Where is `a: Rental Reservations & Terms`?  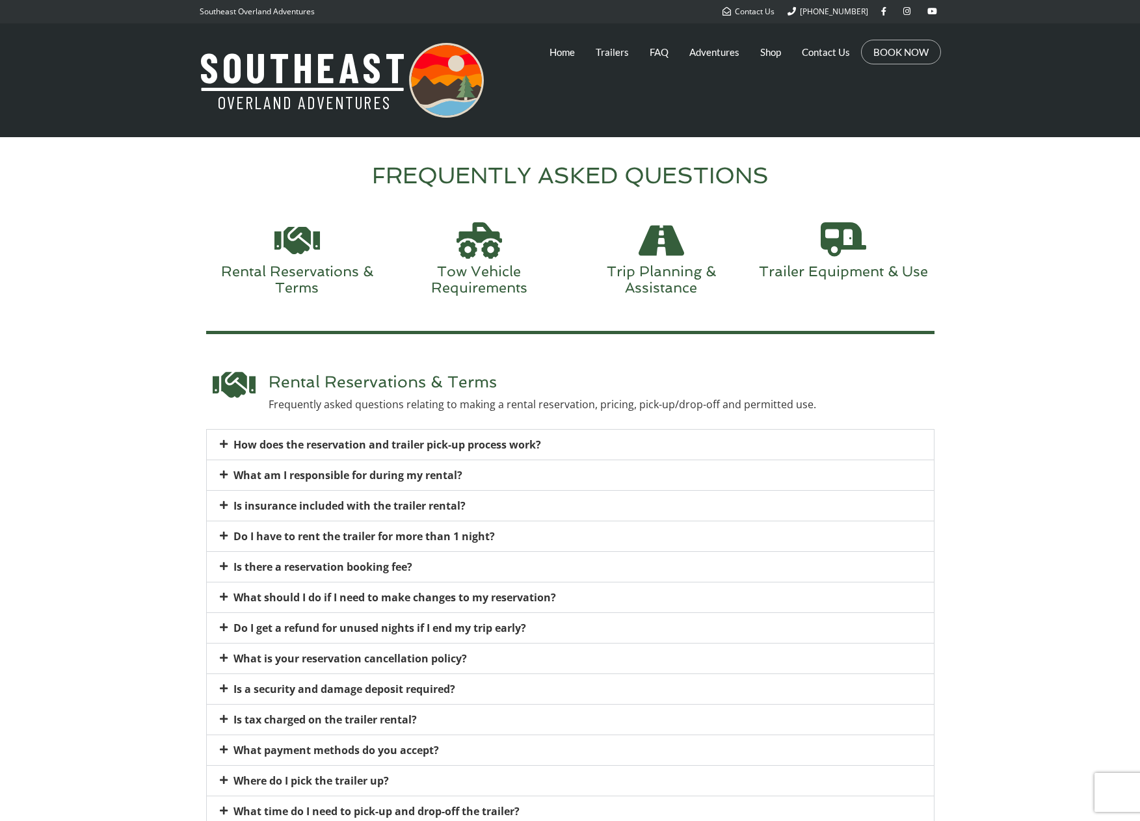 a: Rental Reservations & Terms is located at coordinates (297, 279).